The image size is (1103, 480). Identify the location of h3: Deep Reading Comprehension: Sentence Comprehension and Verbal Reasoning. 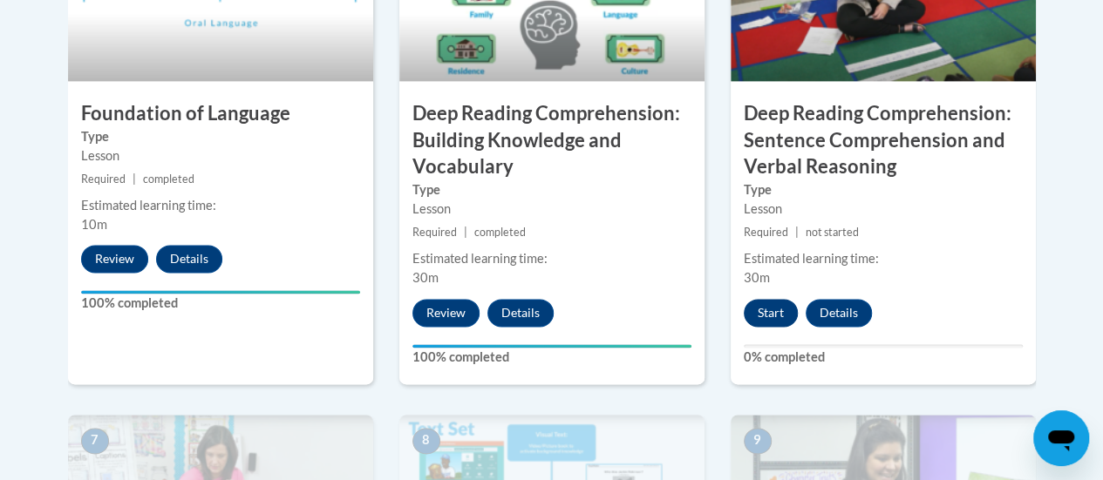
(883, 140).